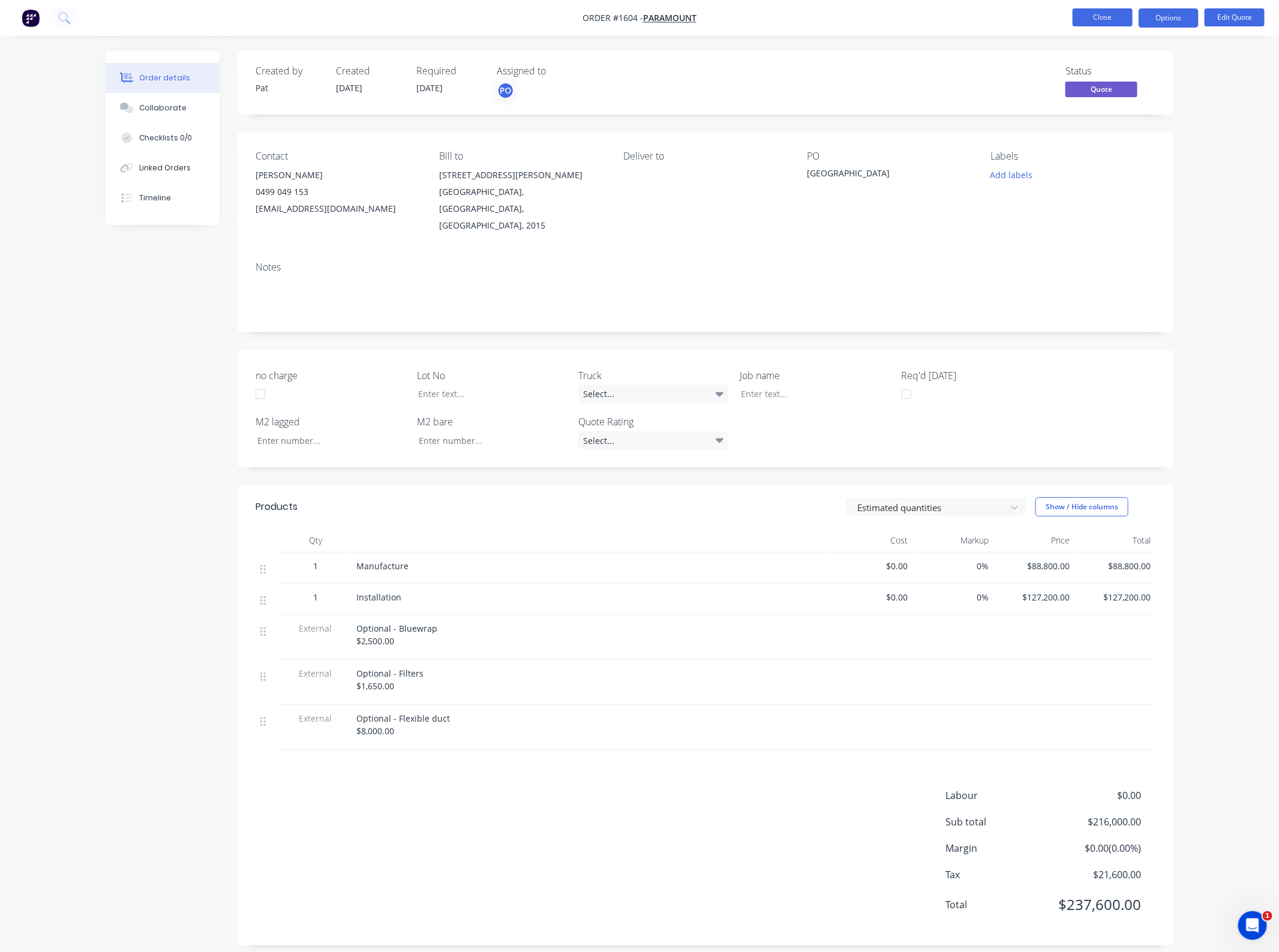 This screenshot has height=952, width=1279. What do you see at coordinates (506, 91) in the screenshot?
I see `button: PO` at bounding box center [506, 91].